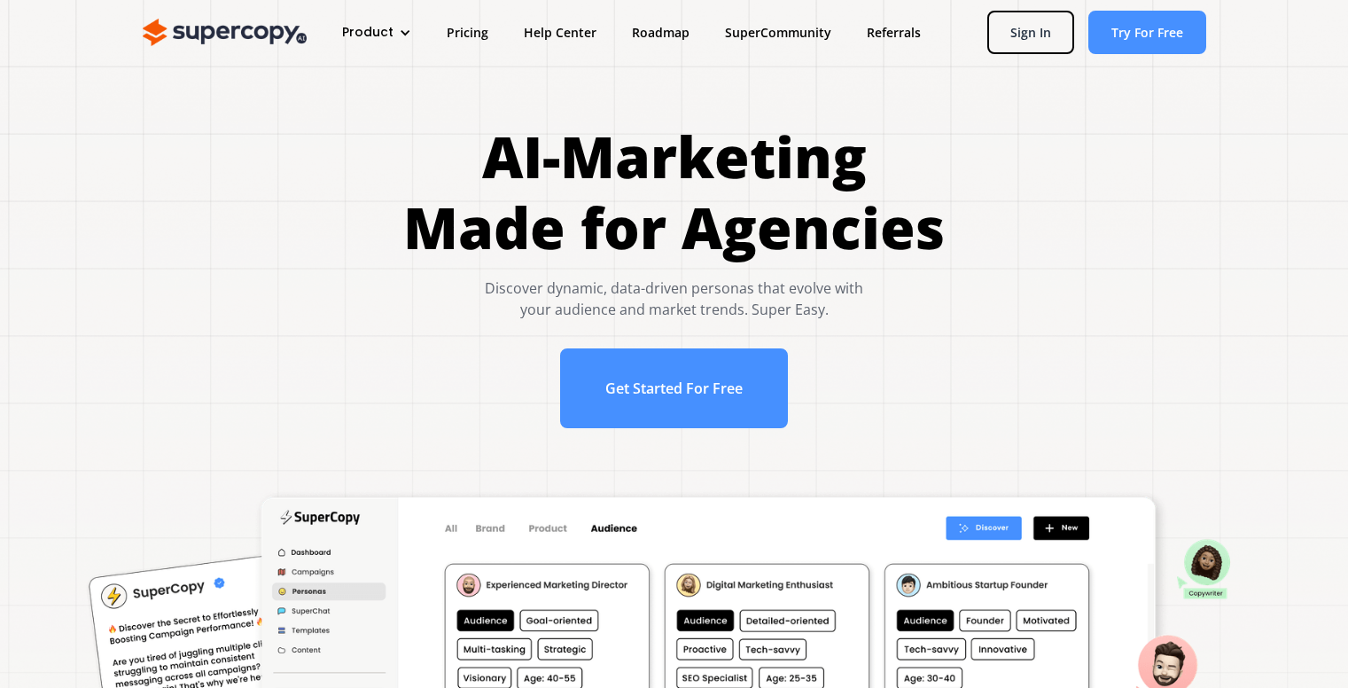 This screenshot has width=1348, height=688. I want to click on a: Try For Free, so click(1147, 32).